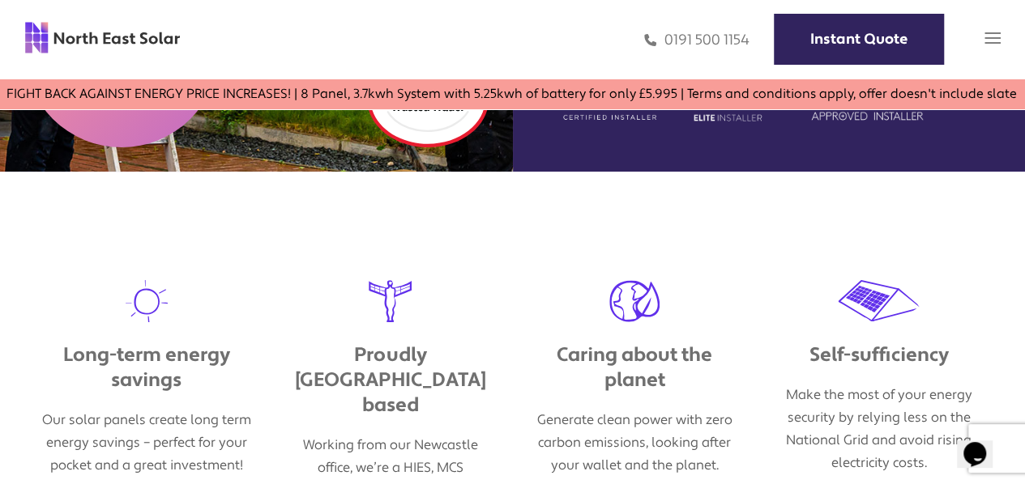  I want to click on img: sun icon, so click(147, 301).